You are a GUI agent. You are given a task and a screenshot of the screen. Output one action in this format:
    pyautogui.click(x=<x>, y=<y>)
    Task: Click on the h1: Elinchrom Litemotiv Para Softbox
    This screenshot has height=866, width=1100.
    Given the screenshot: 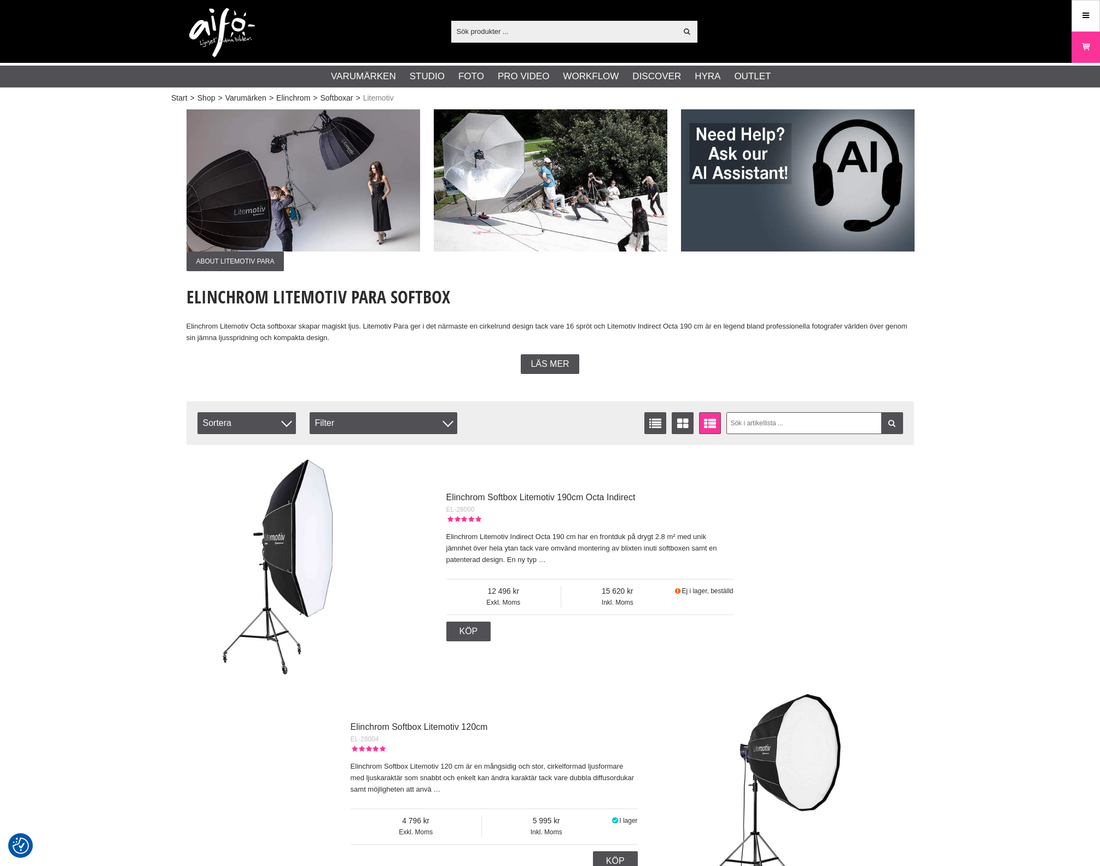 What is the action you would take?
    pyautogui.click(x=550, y=297)
    